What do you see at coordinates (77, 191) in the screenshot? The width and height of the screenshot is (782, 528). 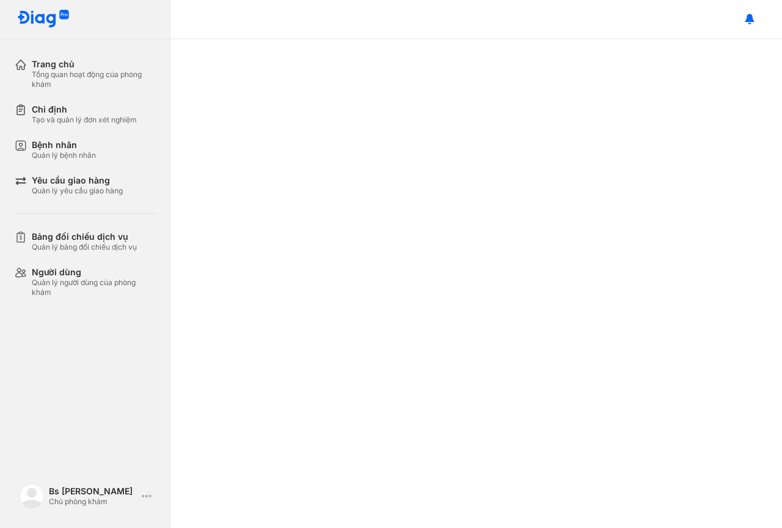 I see `div: Quản lý yêu cầu giao hàng` at bounding box center [77, 191].